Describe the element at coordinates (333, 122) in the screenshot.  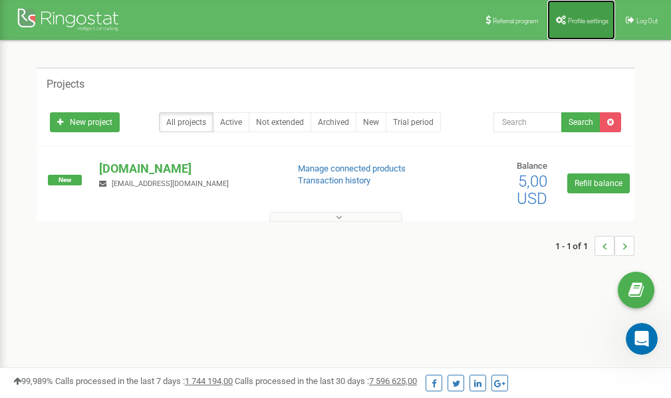
I see `a: Archived` at that location.